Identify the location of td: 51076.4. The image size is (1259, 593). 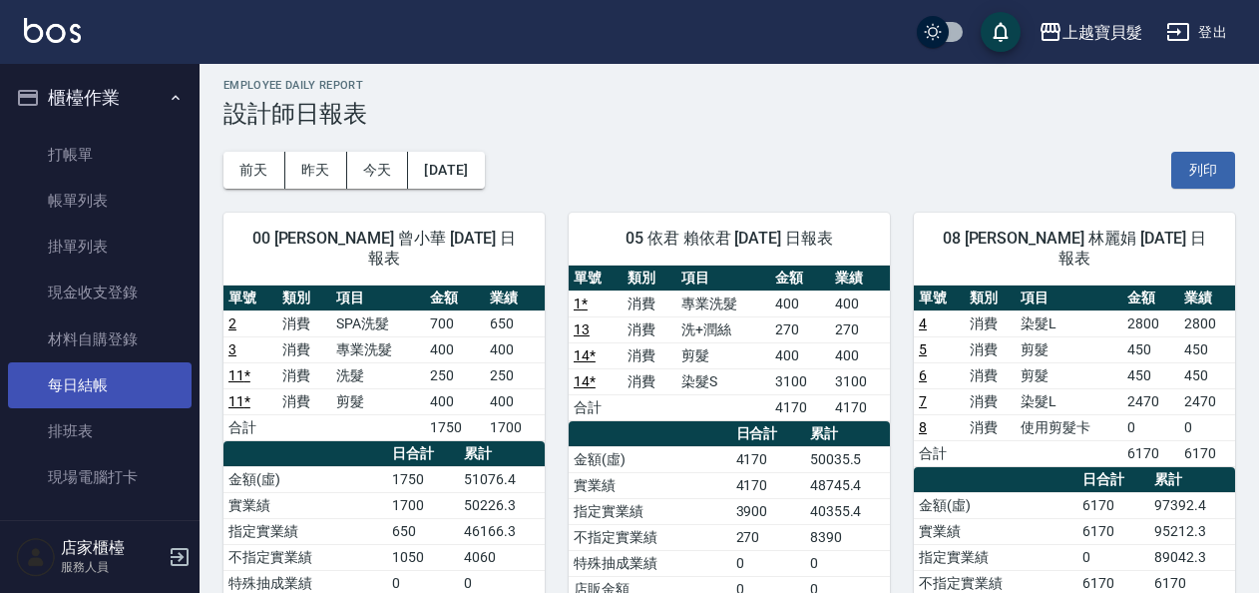
(502, 479).